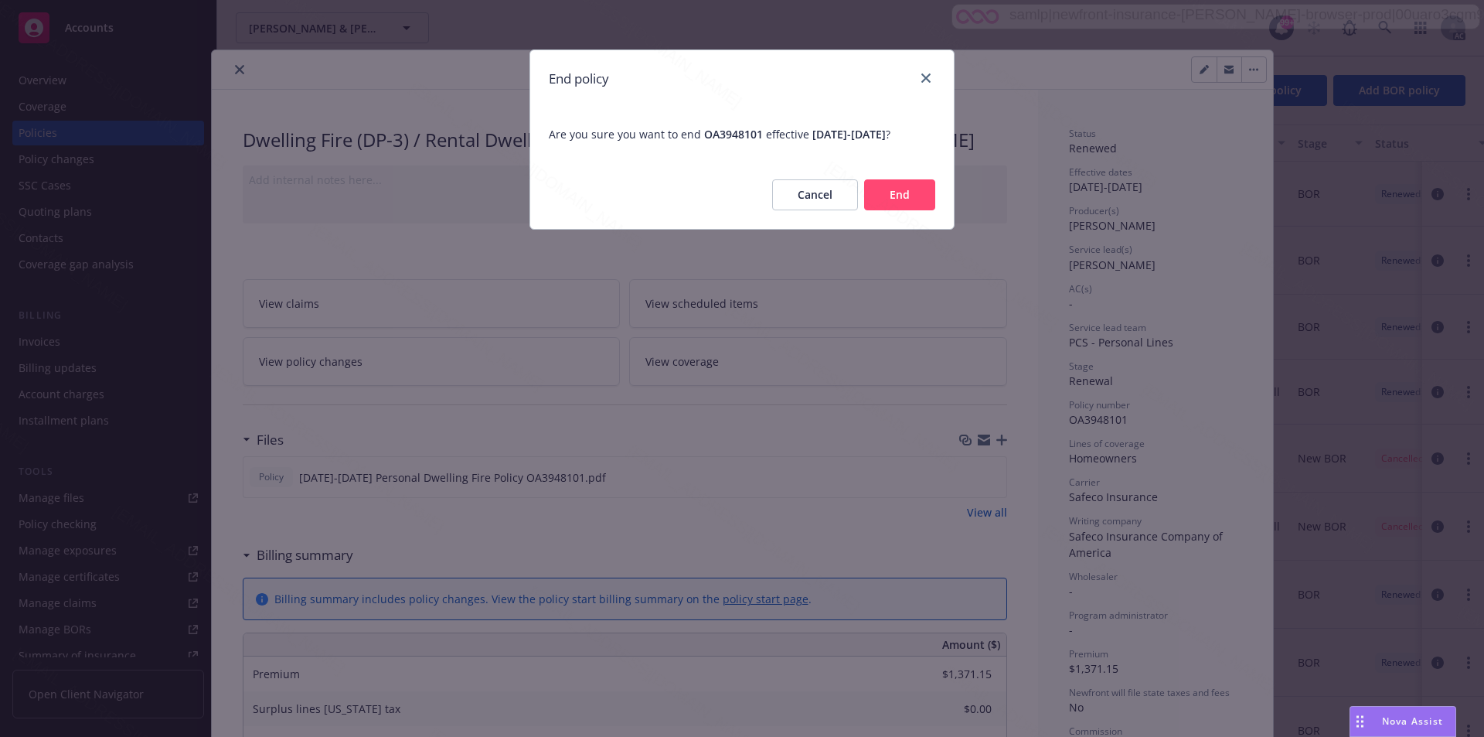 The image size is (1484, 737). Describe the element at coordinates (926, 78) in the screenshot. I see `a: close` at that location.